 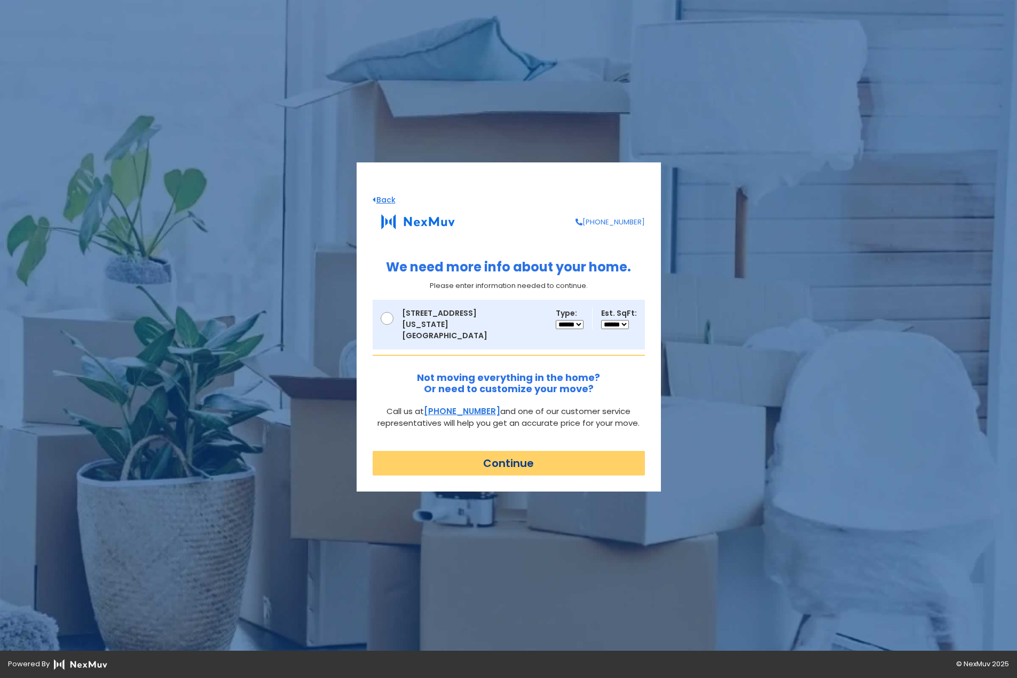 What do you see at coordinates (509, 377) in the screenshot?
I see `h3: Not moving everything in the home? Or need to customize your move?` at bounding box center [509, 377].